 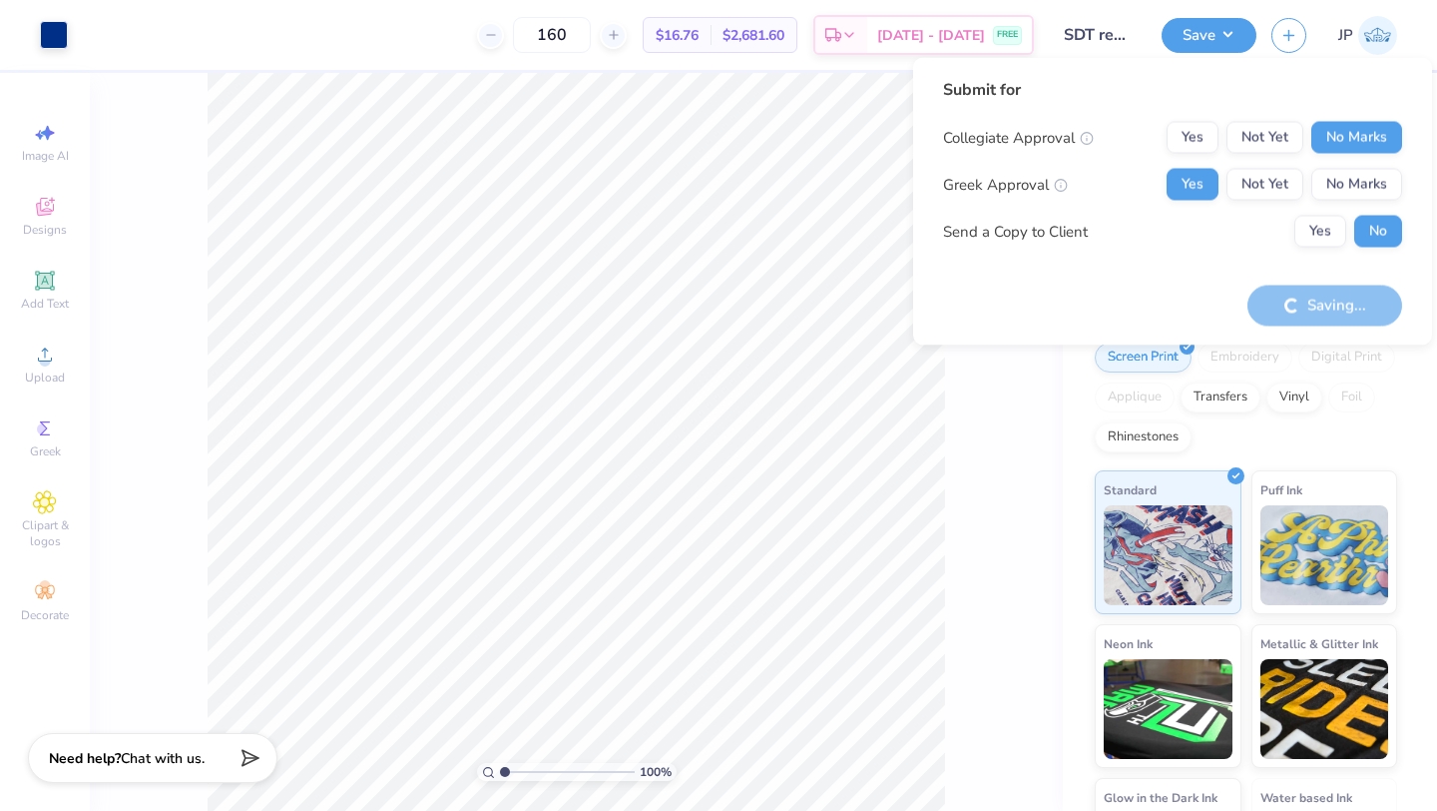 What do you see at coordinates (163, 758) in the screenshot?
I see `span: Chat with us.` at bounding box center [163, 758].